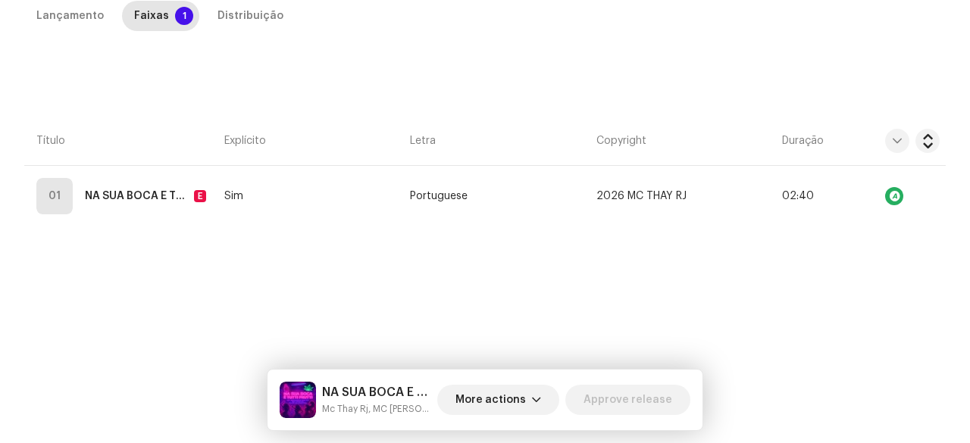  What do you see at coordinates (490, 400) in the screenshot?
I see `span: More actions` at bounding box center [490, 400].